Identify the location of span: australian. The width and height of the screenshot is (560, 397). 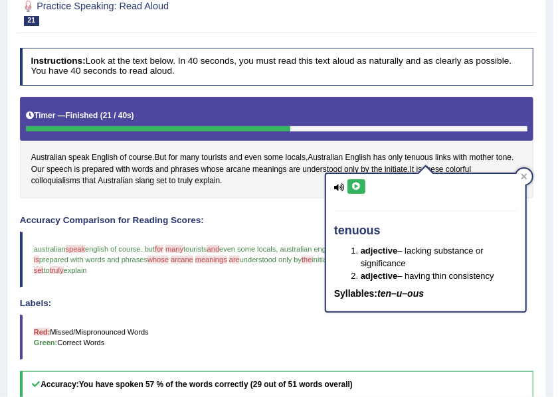
(50, 249).